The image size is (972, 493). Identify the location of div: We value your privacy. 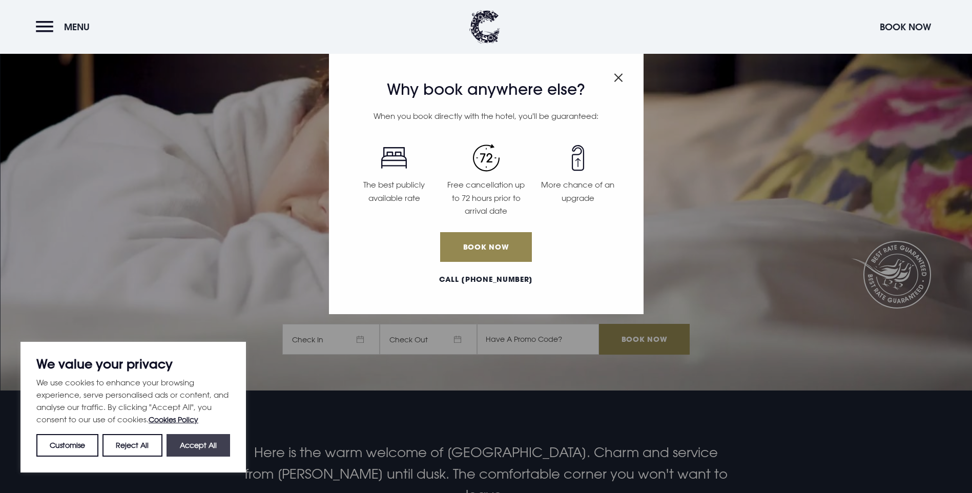
(133, 407).